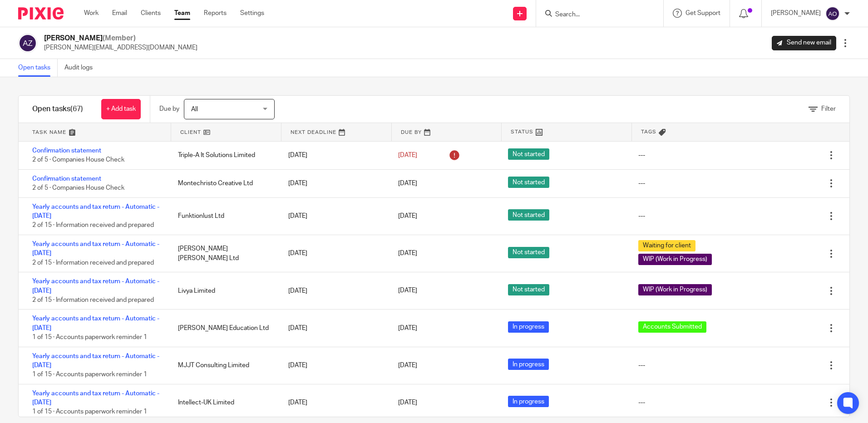  What do you see at coordinates (703, 13) in the screenshot?
I see `span: Get Support` at bounding box center [703, 13].